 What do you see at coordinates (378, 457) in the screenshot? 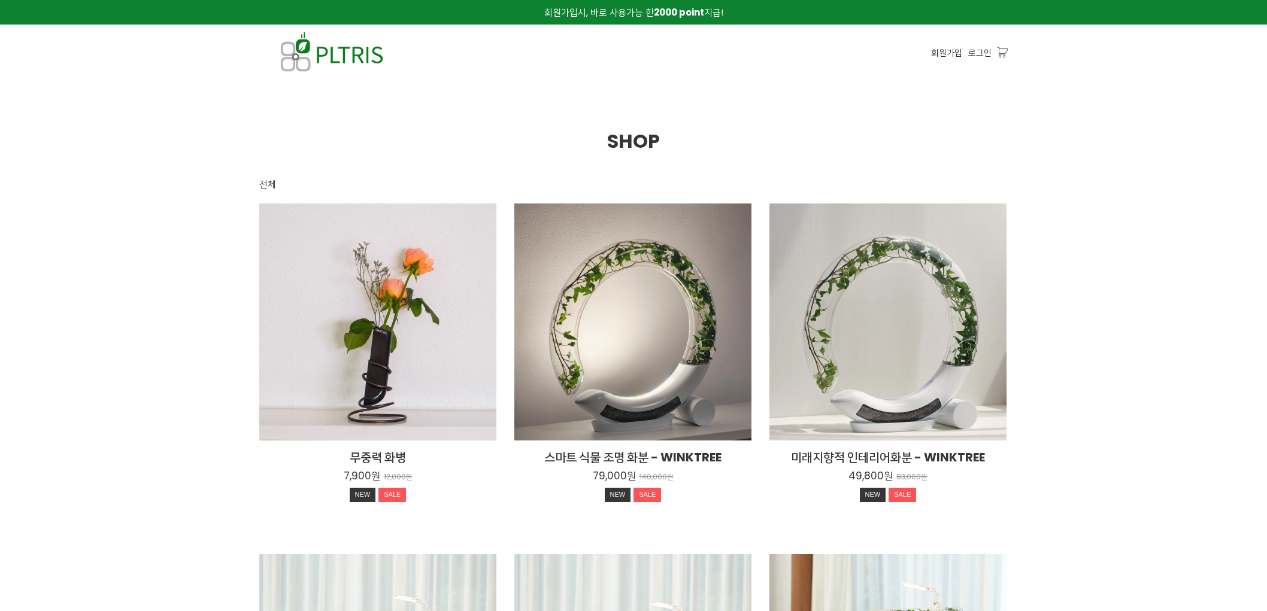
I see `h2: 무중력 화병` at bounding box center [378, 457].